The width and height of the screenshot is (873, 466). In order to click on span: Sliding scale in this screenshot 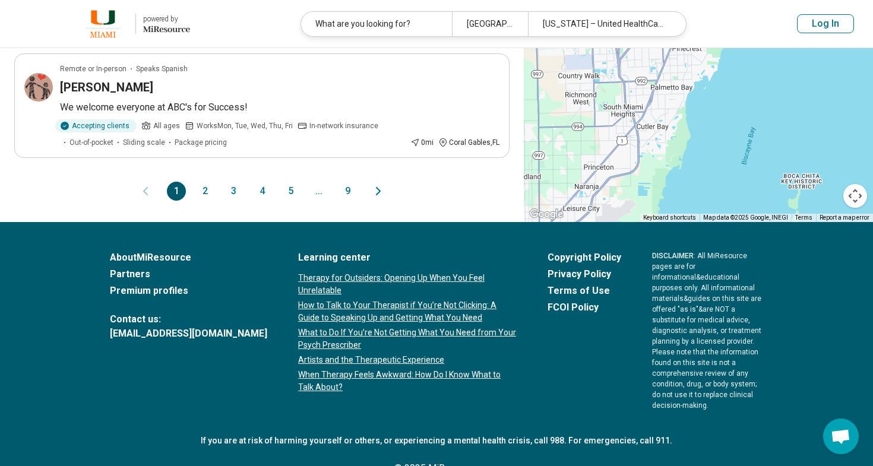, I will do `click(144, 143)`.